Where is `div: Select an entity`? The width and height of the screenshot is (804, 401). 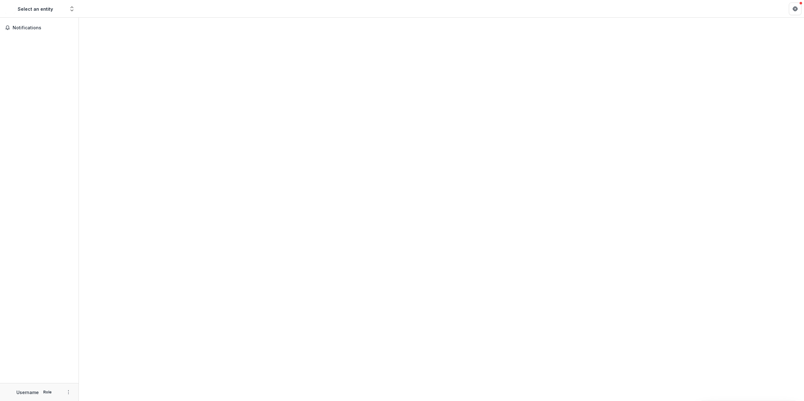 div: Select an entity is located at coordinates (35, 9).